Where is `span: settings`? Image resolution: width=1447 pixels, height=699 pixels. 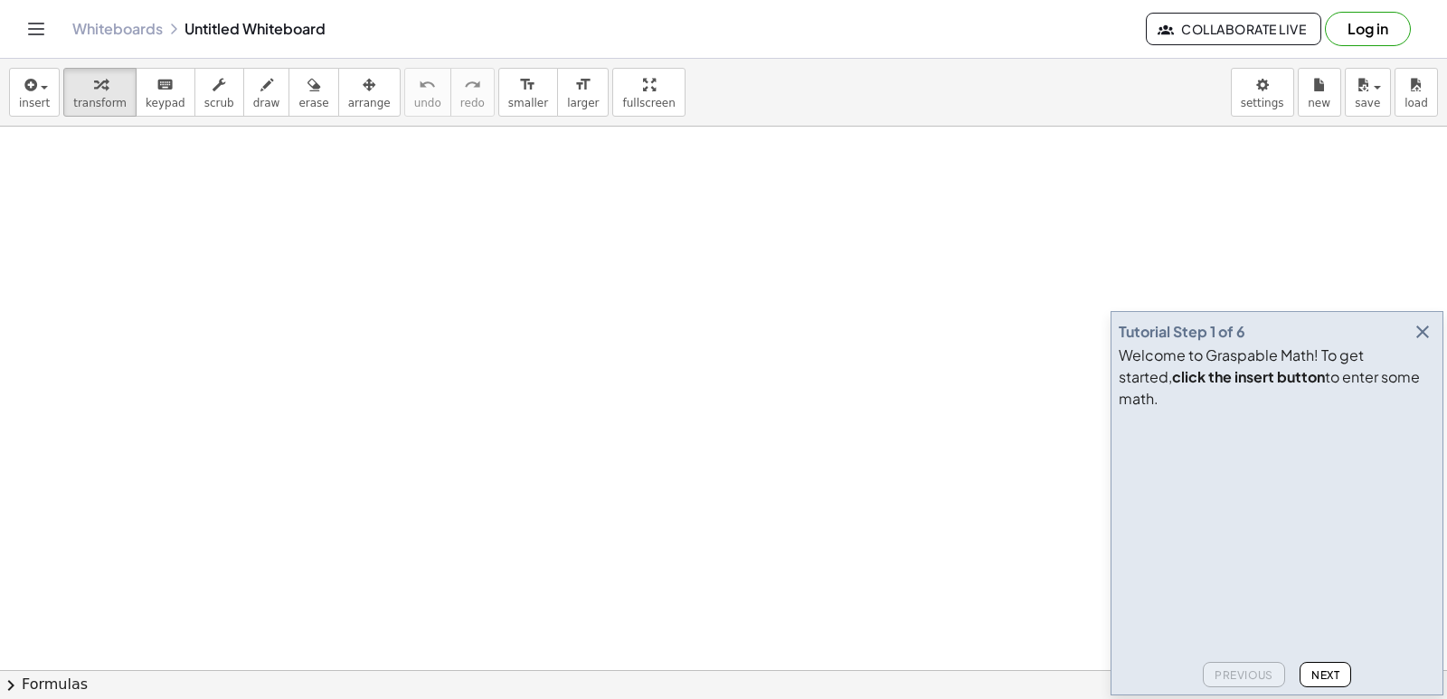
span: settings is located at coordinates (1262, 103).